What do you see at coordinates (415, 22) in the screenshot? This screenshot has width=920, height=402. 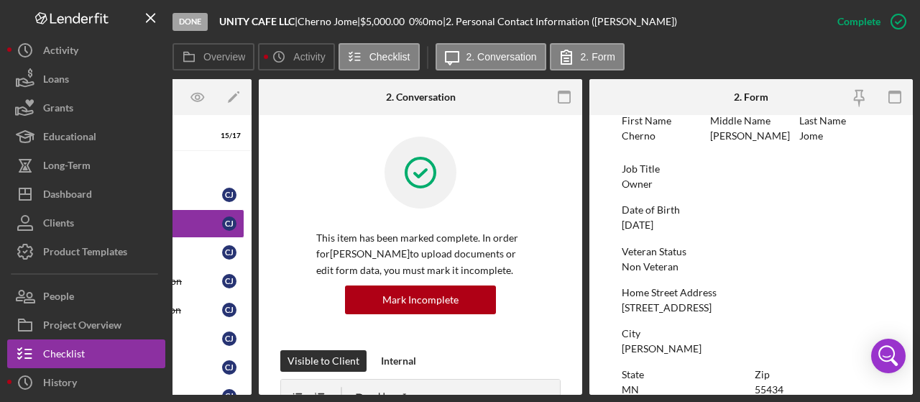 I see `div: 0 %` at bounding box center [415, 22].